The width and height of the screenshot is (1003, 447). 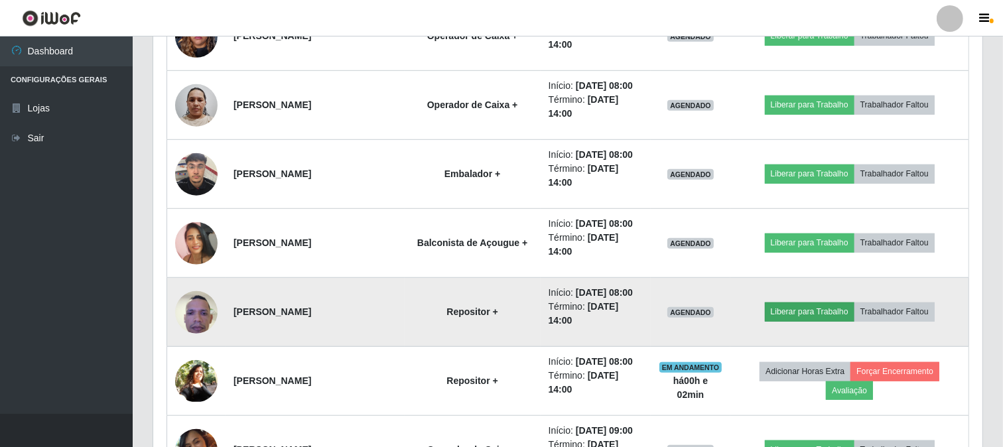 I want to click on strong: Embalador +, so click(x=472, y=174).